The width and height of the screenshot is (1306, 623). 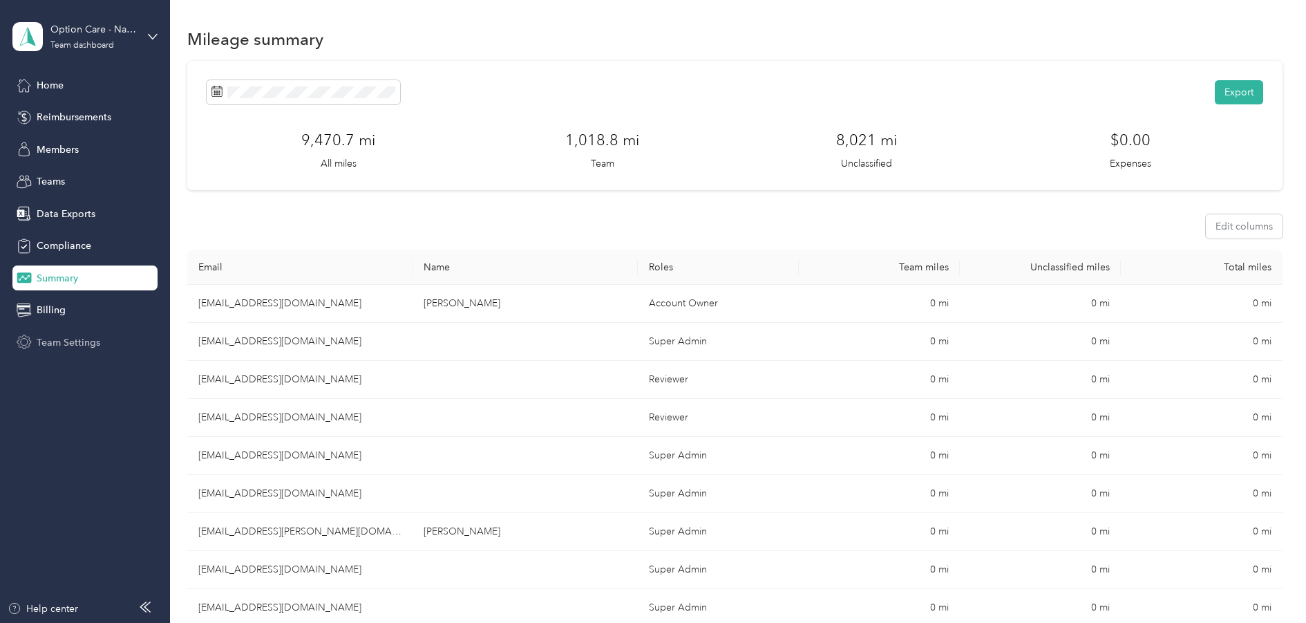 What do you see at coordinates (300, 303) in the screenshot?
I see `td: favr+atignino@everlance.com` at bounding box center [300, 303].